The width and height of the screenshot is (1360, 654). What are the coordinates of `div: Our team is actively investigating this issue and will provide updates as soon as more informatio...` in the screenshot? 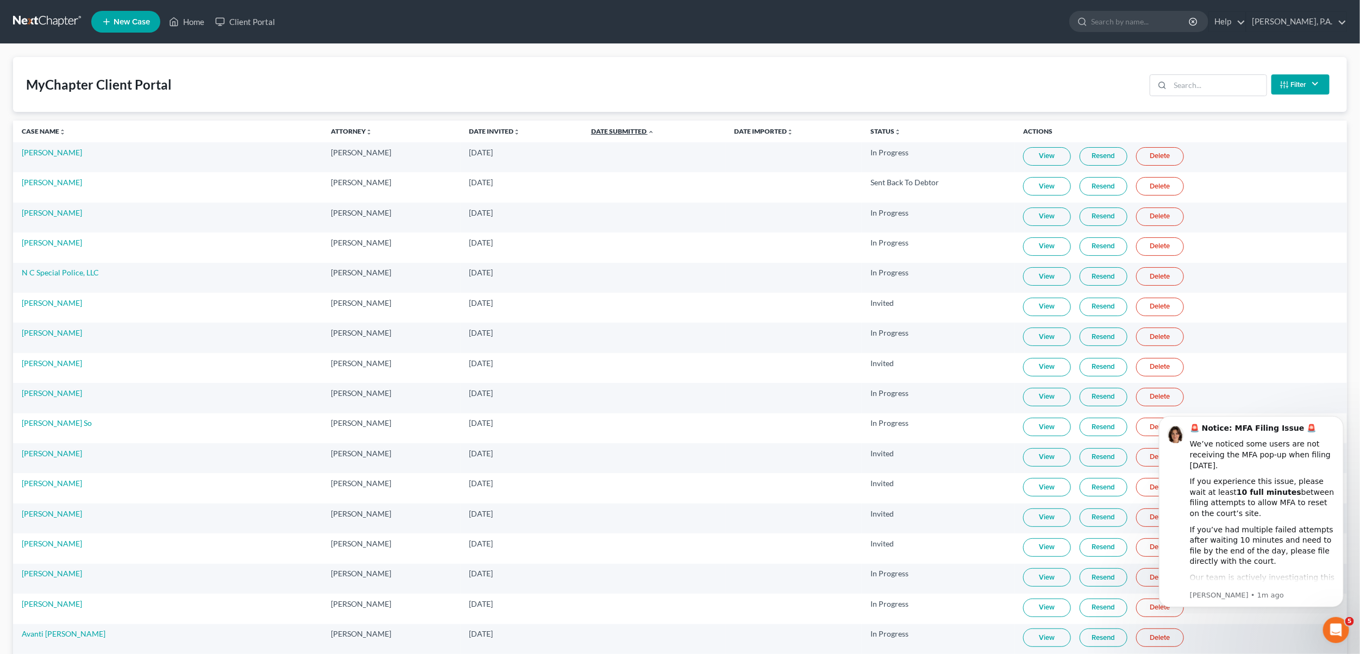 It's located at (120, 183).